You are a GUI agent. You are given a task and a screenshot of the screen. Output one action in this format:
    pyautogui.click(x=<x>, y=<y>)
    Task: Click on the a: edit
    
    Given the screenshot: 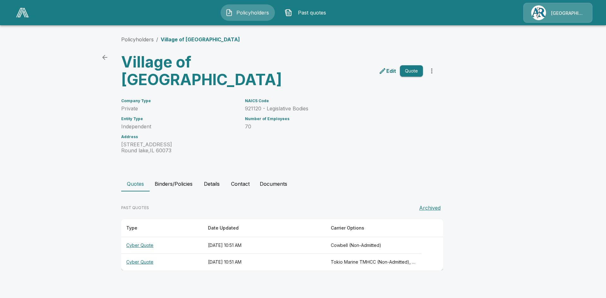 What is the action you would take?
    pyautogui.click(x=387, y=71)
    